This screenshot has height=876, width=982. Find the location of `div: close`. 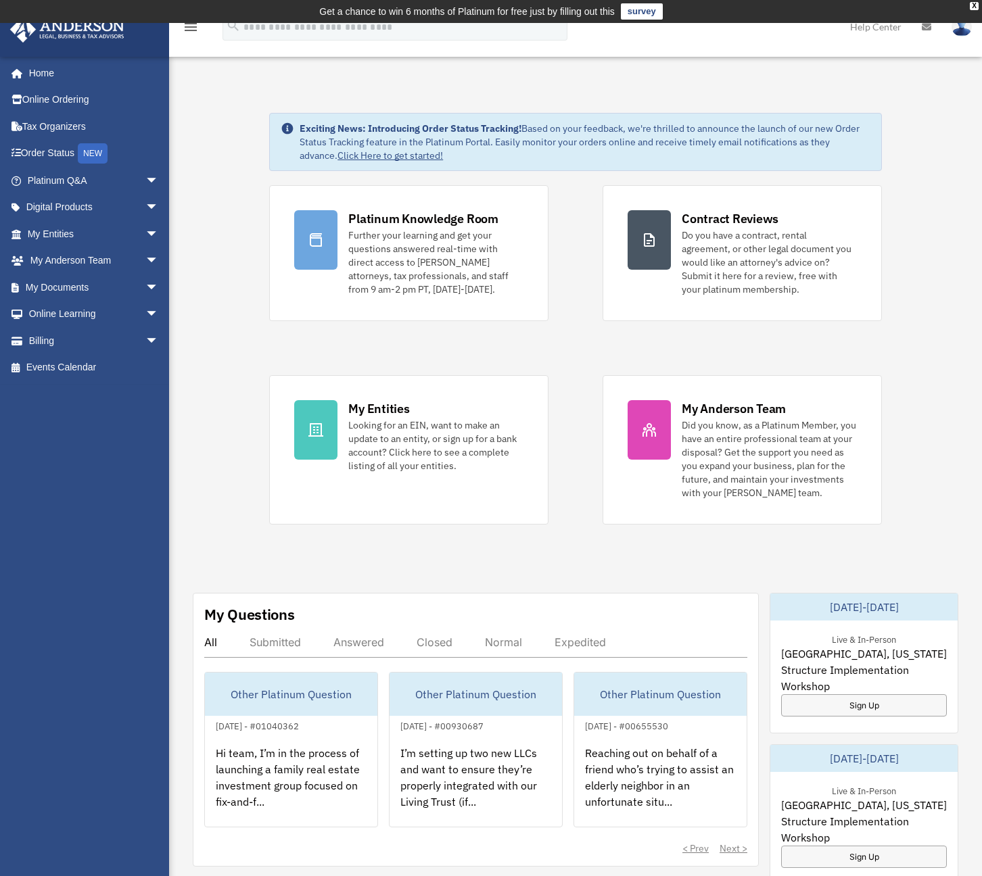

div: close is located at coordinates (974, 6).